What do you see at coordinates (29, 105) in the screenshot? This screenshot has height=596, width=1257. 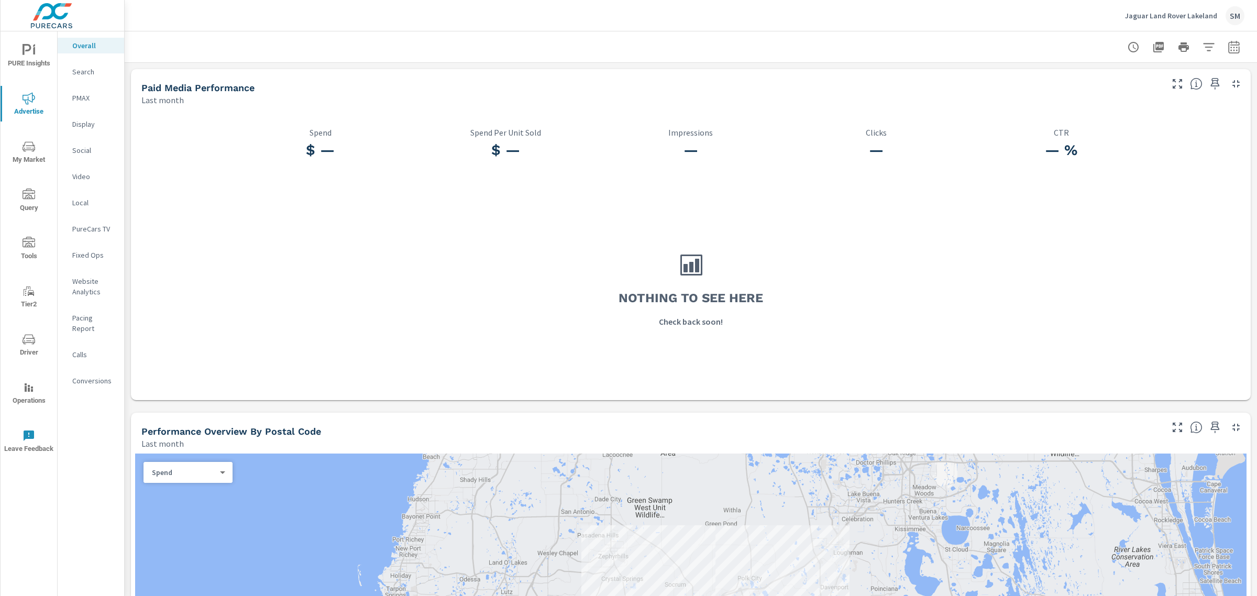 I see `span: Advertise` at bounding box center [29, 105].